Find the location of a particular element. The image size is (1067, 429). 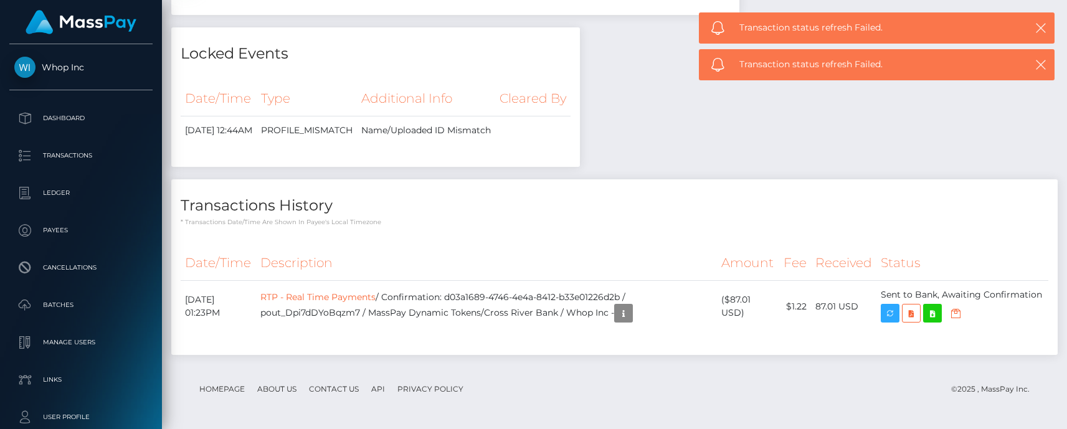

a: Links is located at coordinates (81, 380).